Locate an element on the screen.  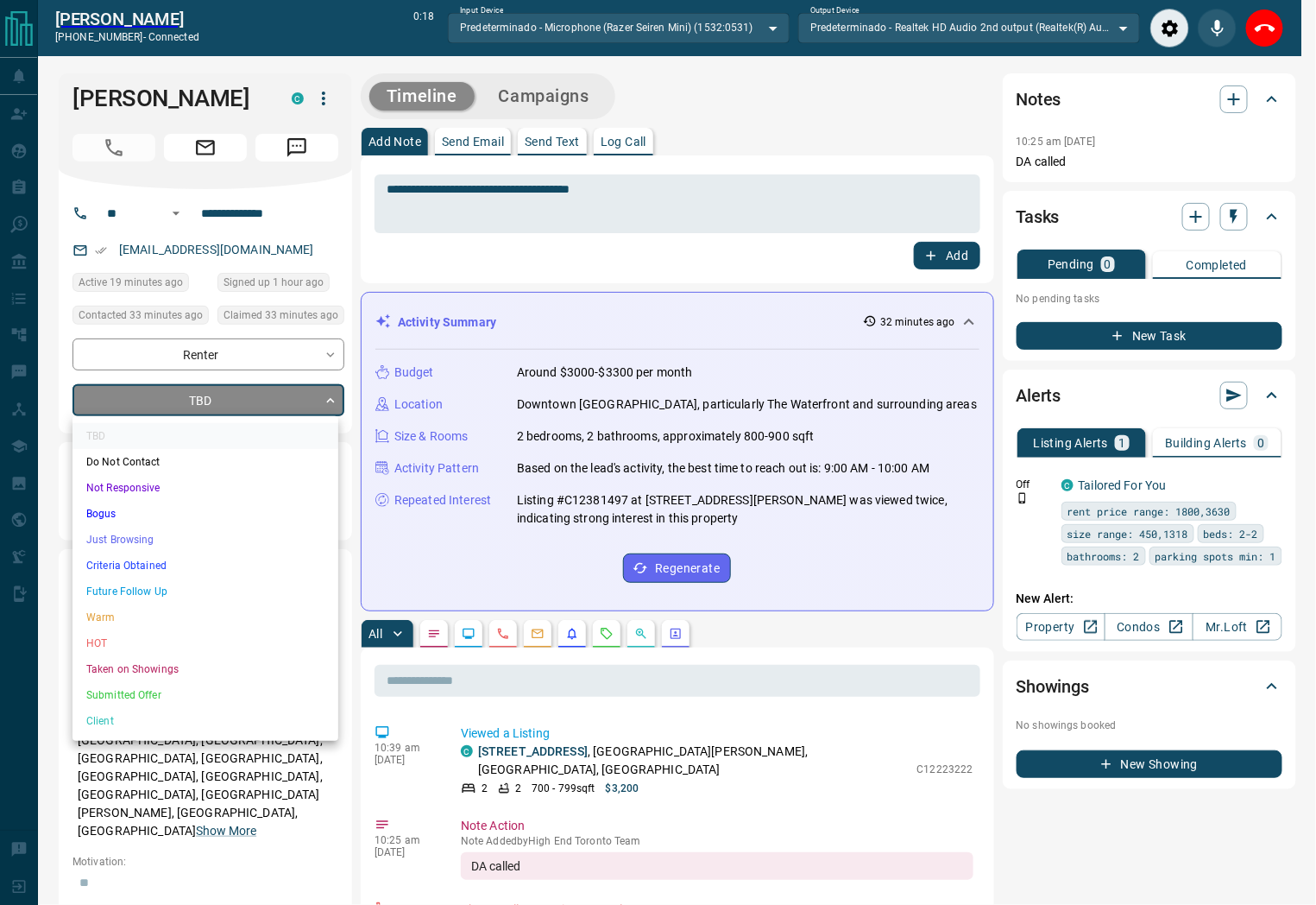
li: Criteria Obtained is located at coordinates (205, 566).